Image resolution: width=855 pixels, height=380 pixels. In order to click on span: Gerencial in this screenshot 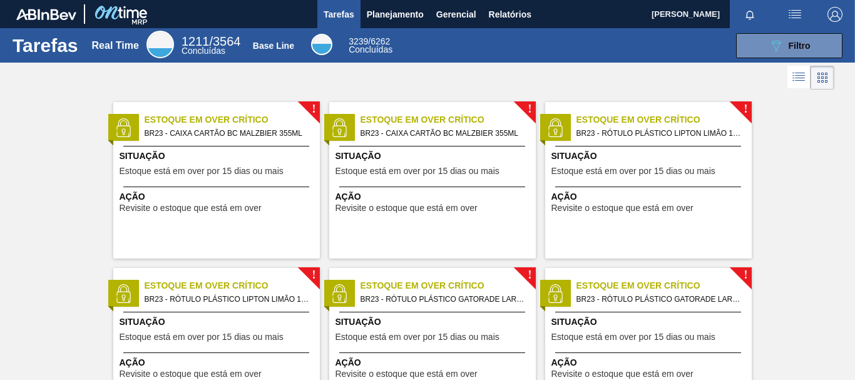, I will do `click(456, 14)`.